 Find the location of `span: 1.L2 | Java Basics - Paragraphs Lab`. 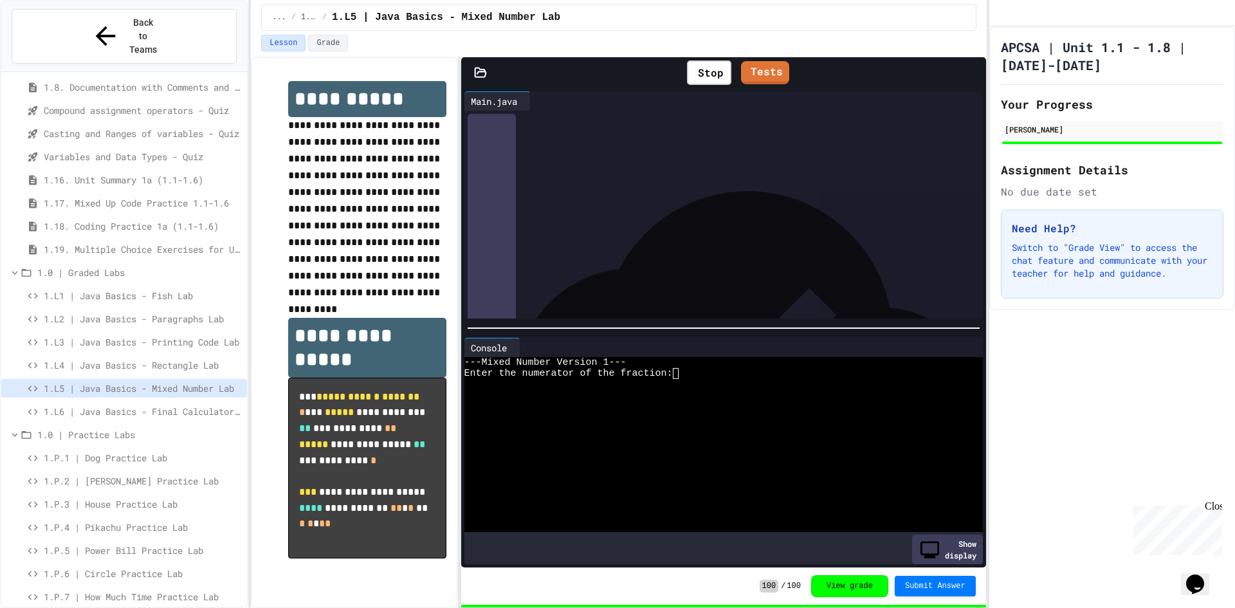

span: 1.L2 | Java Basics - Paragraphs Lab is located at coordinates (143, 318).